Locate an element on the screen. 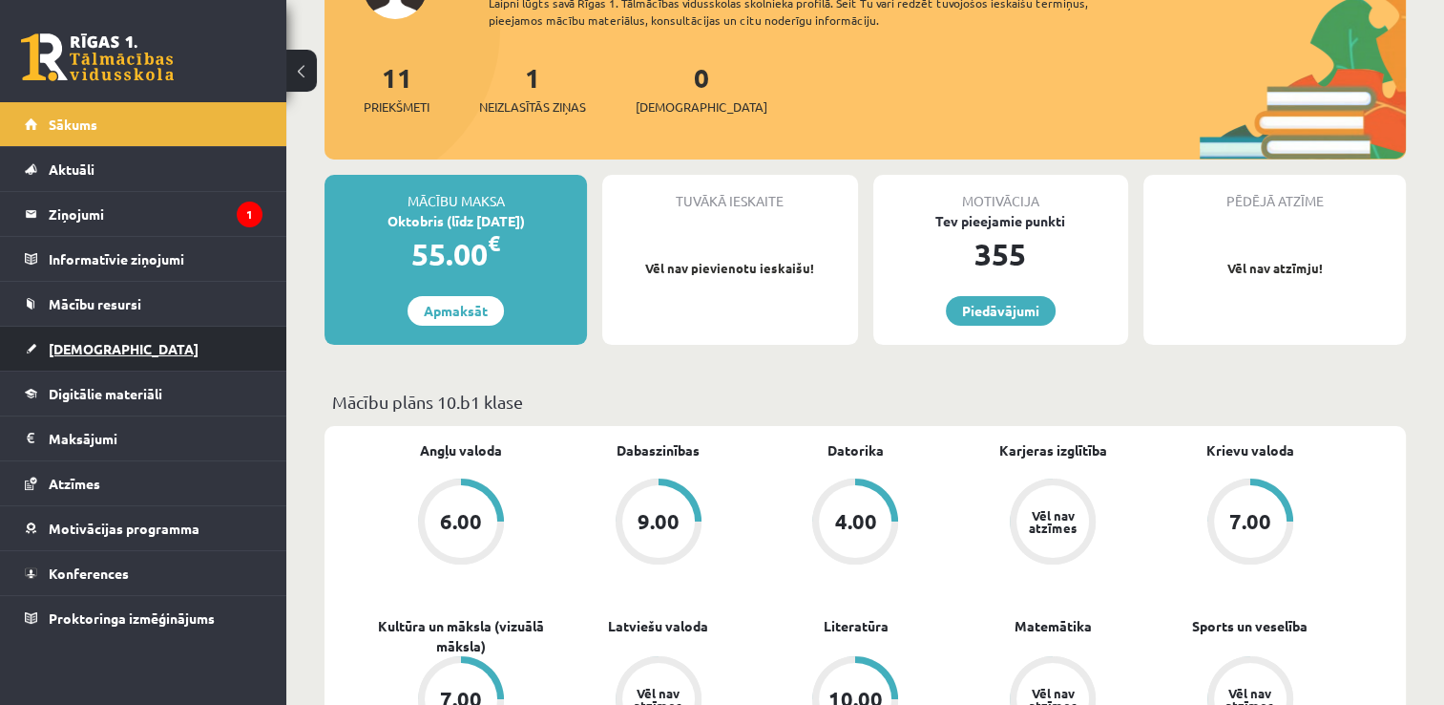 The width and height of the screenshot is (1444, 705). span: Neizlasītās ziņas is located at coordinates (533, 107).